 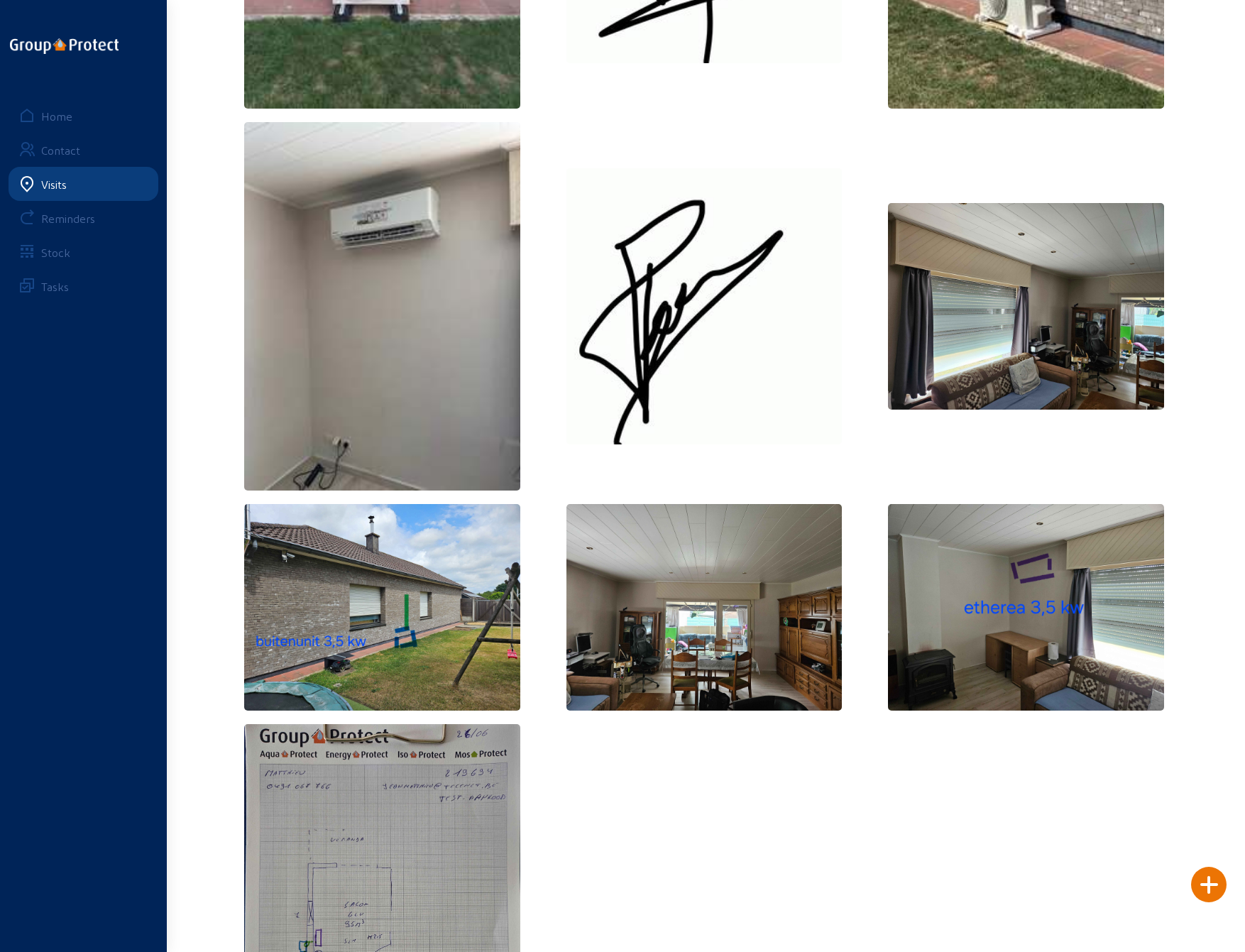 What do you see at coordinates (54, 286) in the screenshot?
I see `div: Tasks` at bounding box center [54, 286].